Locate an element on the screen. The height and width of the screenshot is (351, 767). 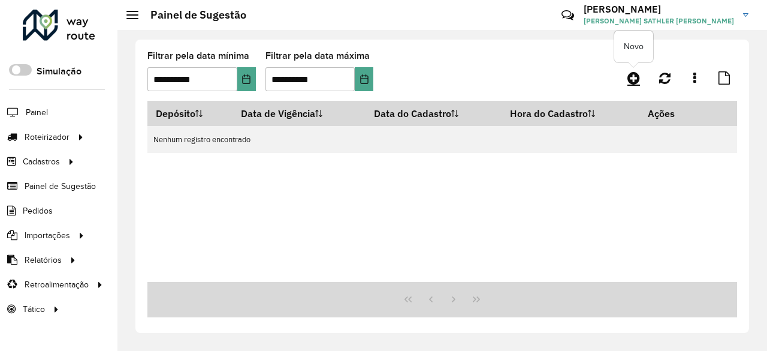
th: Data do Cadastro is located at coordinates (434, 113).